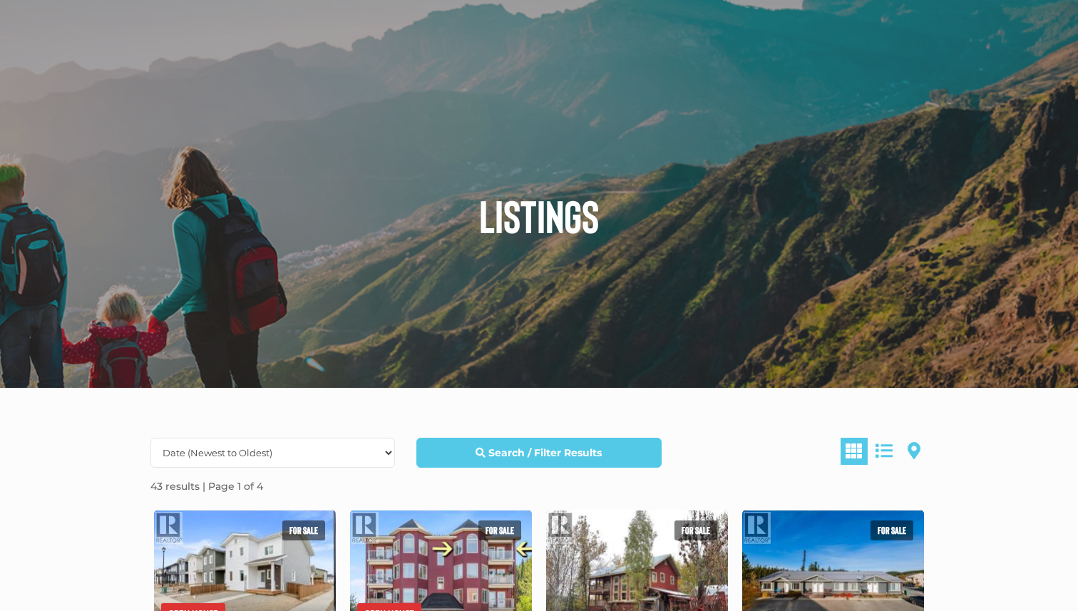 Image resolution: width=1078 pixels, height=611 pixels. Describe the element at coordinates (207, 486) in the screenshot. I see `strong: 43 results | Page 1 of 4` at that location.